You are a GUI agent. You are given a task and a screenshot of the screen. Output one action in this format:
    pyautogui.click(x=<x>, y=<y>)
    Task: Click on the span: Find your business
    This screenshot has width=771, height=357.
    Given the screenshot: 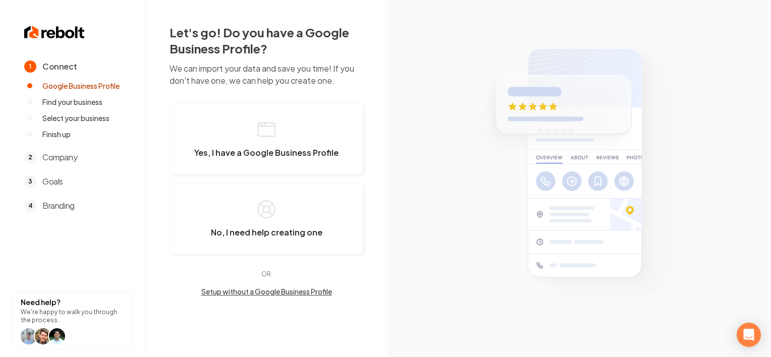 What is the action you would take?
    pyautogui.click(x=72, y=102)
    